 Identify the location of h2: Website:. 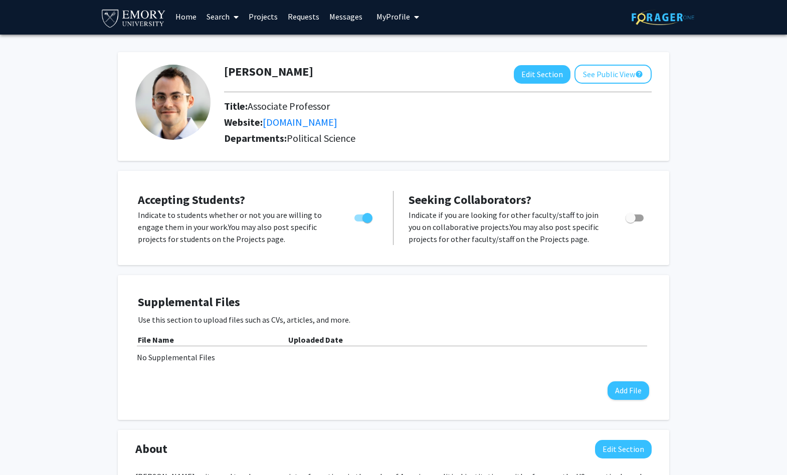
(341, 122).